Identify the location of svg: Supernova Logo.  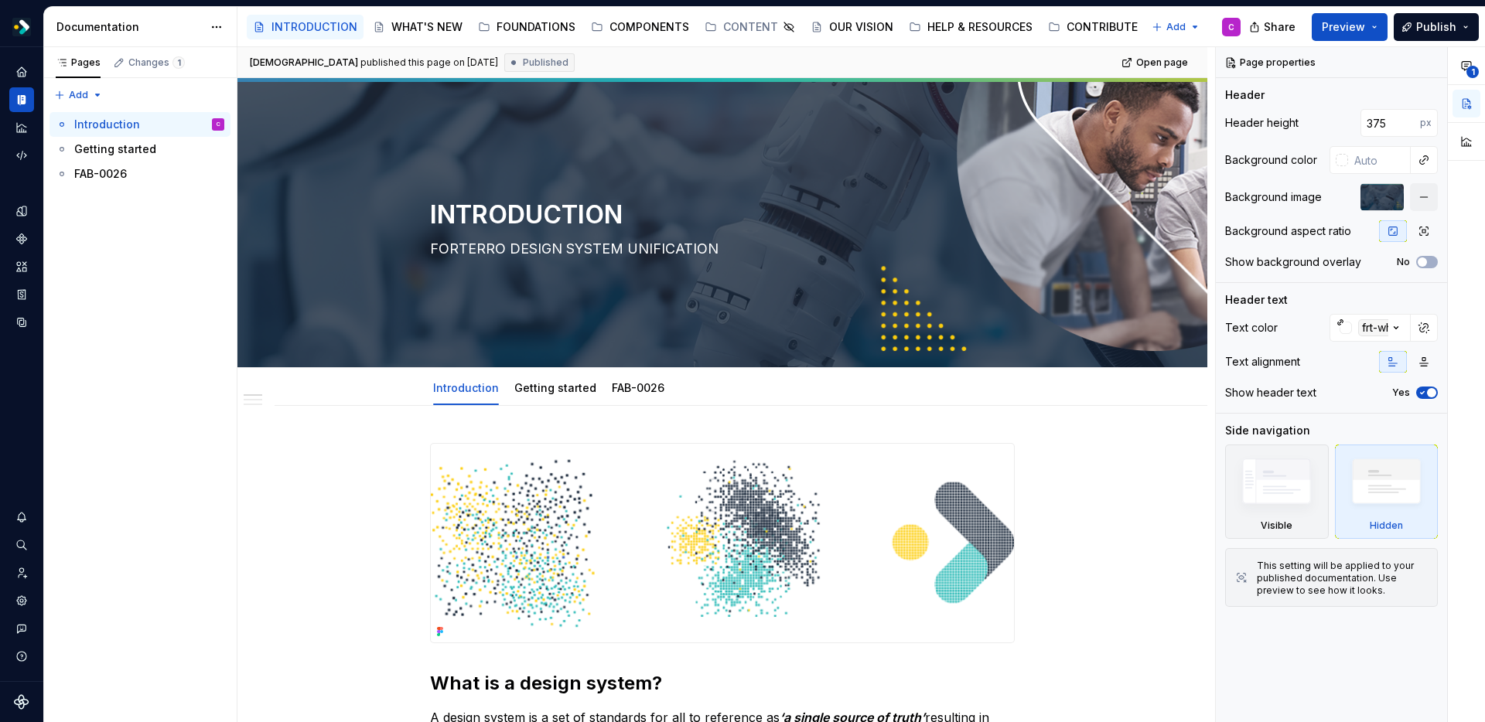
(22, 702).